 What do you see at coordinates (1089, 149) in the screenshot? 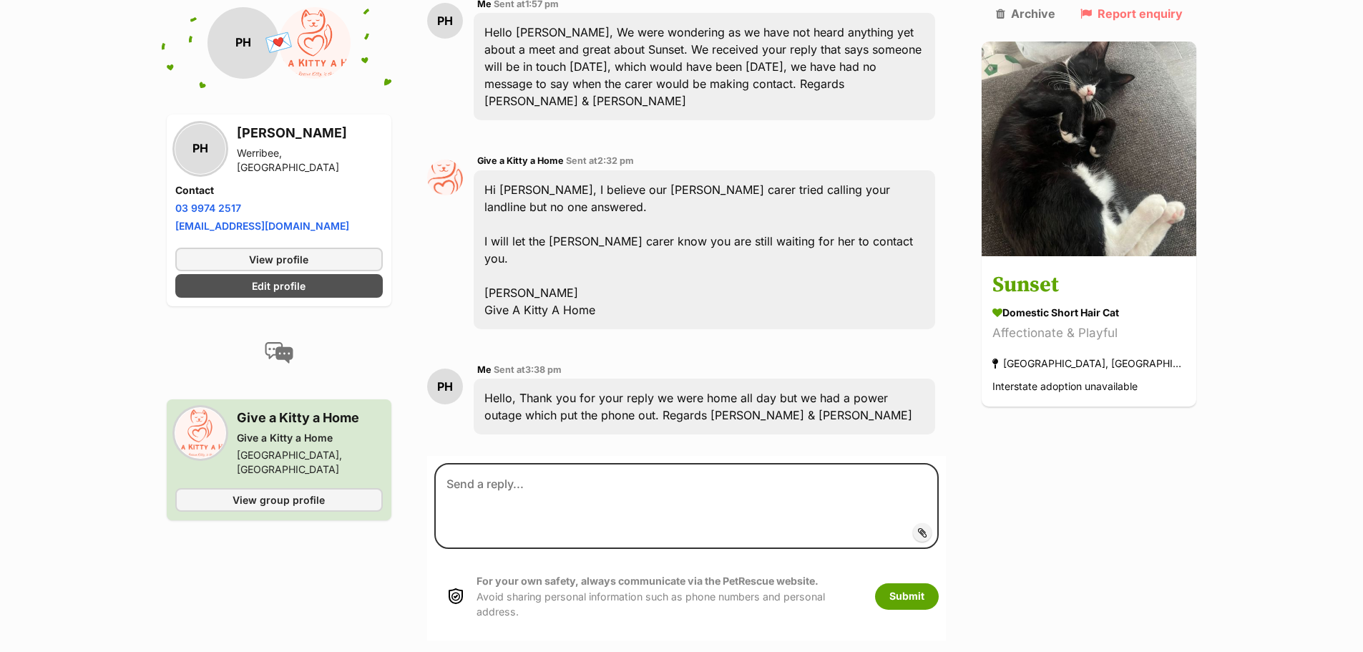
I see `img: Sunset` at bounding box center [1089, 149].